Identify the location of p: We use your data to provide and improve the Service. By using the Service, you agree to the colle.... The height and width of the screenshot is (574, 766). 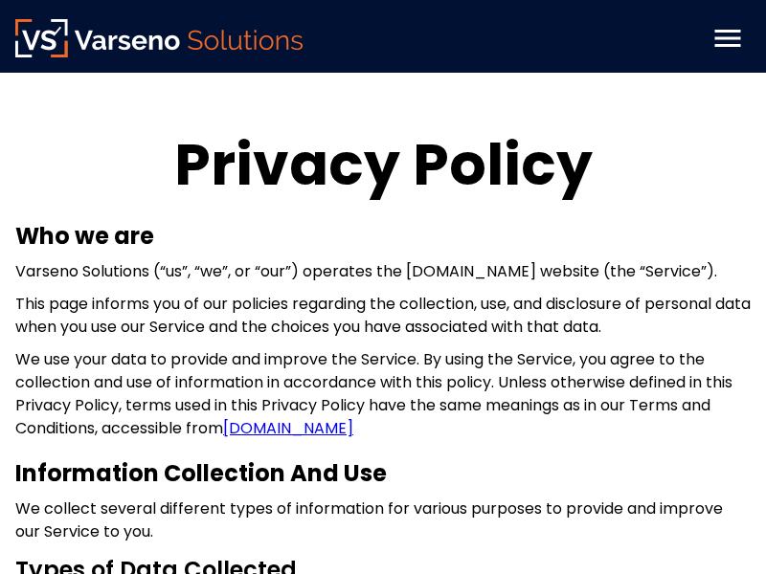
(383, 394).